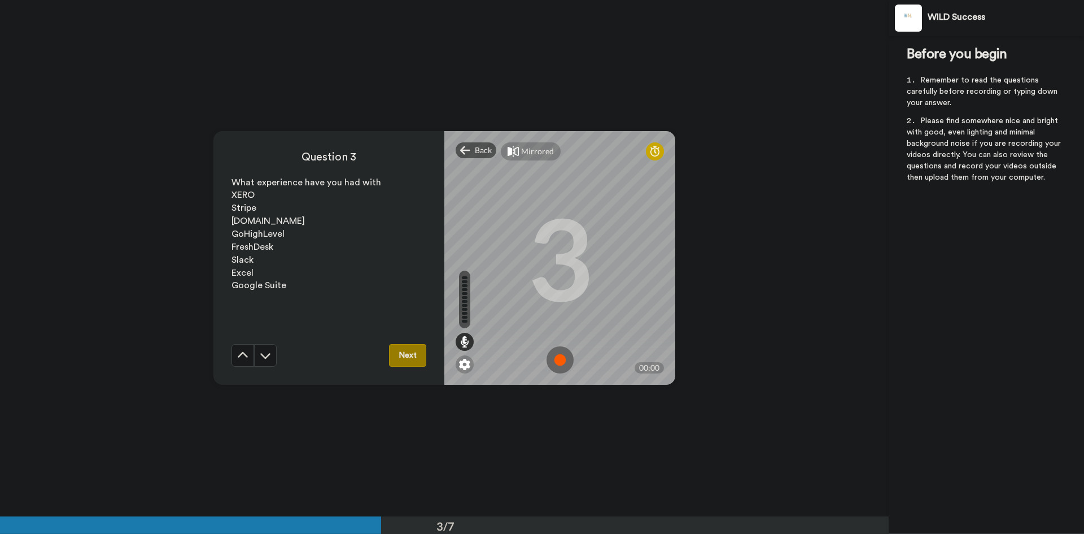  What do you see at coordinates (985, 149) in the screenshot?
I see `span: Please find somewhere nice and bright with good, even lighting and minimal background noise if yo...` at bounding box center [985, 149].